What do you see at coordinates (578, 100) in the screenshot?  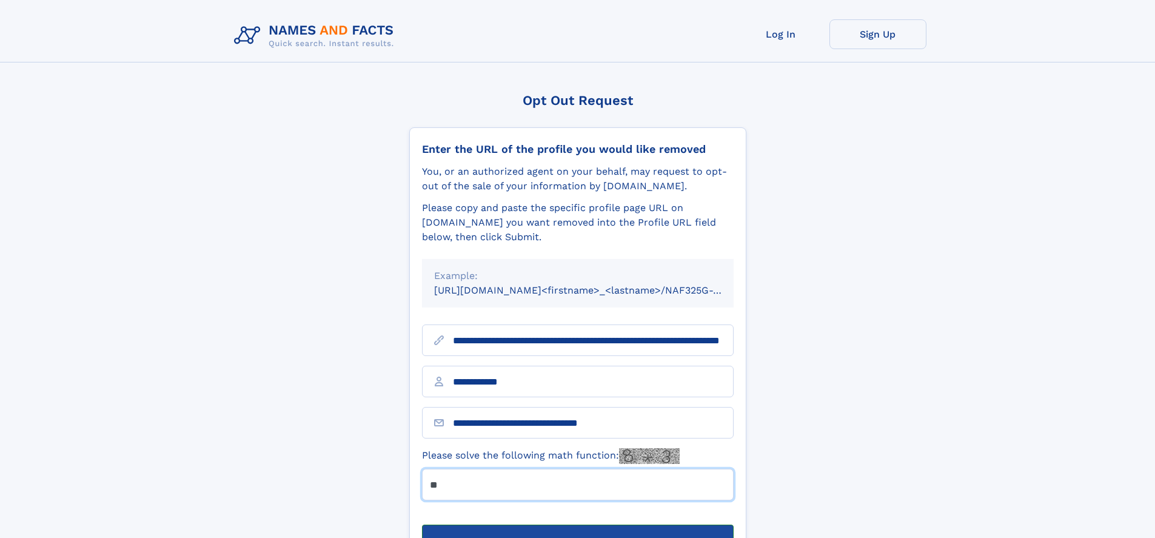 I see `div: Opt Out Request` at bounding box center [578, 100].